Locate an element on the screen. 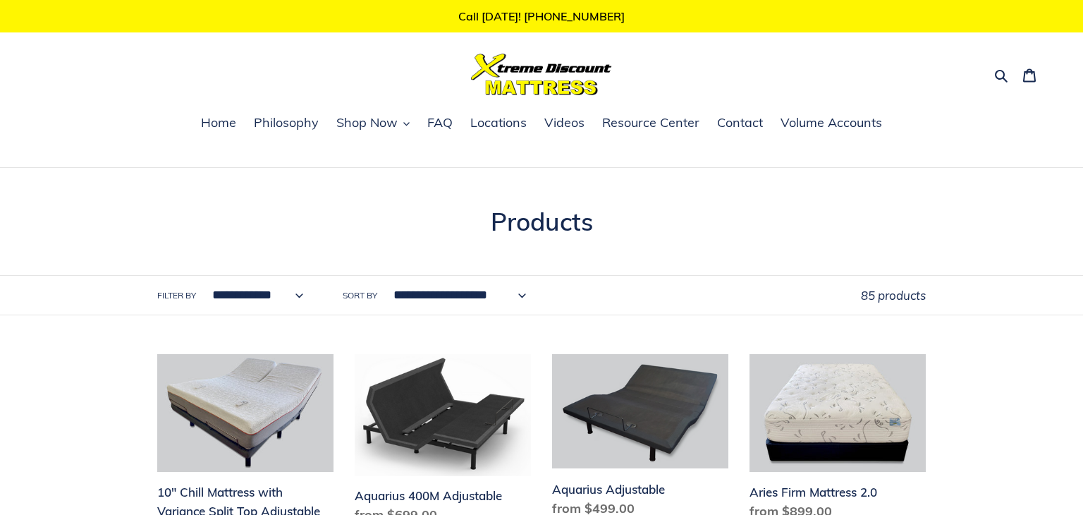  span: Home is located at coordinates (218, 123).